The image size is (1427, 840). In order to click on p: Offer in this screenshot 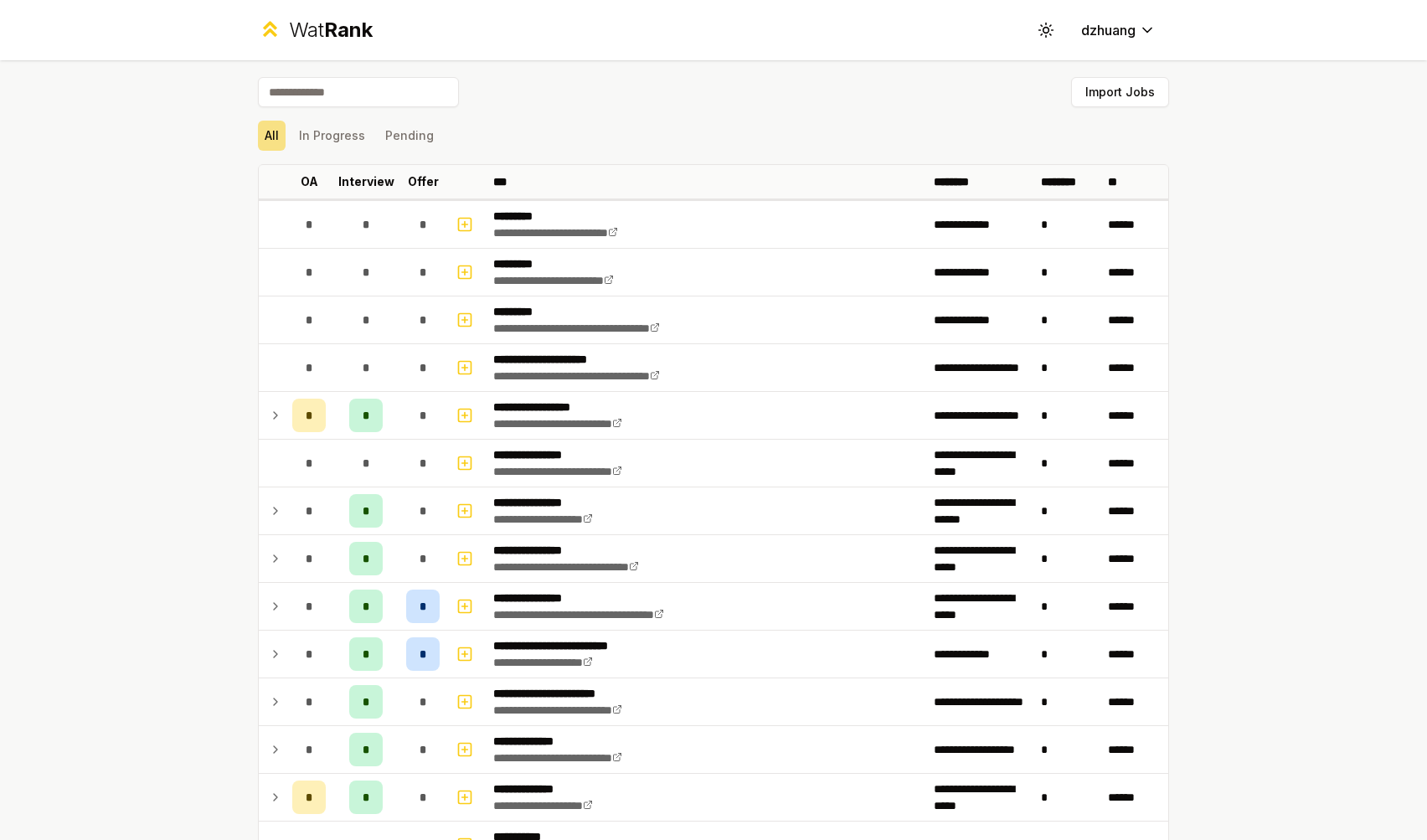, I will do `click(422, 181)`.